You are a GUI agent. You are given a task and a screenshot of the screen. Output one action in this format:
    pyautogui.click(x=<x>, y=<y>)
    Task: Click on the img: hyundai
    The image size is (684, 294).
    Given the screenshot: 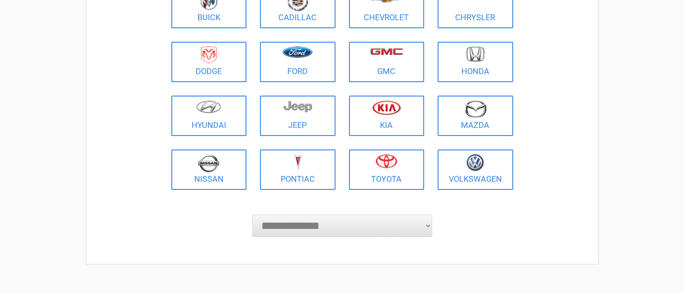 What is the action you would take?
    pyautogui.click(x=209, y=107)
    